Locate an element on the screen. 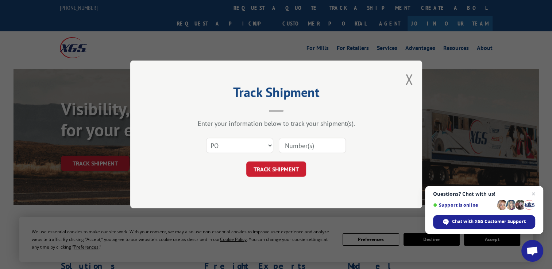 The width and height of the screenshot is (552, 269). button: TRACK SHIPMENT is located at coordinates (276, 170).